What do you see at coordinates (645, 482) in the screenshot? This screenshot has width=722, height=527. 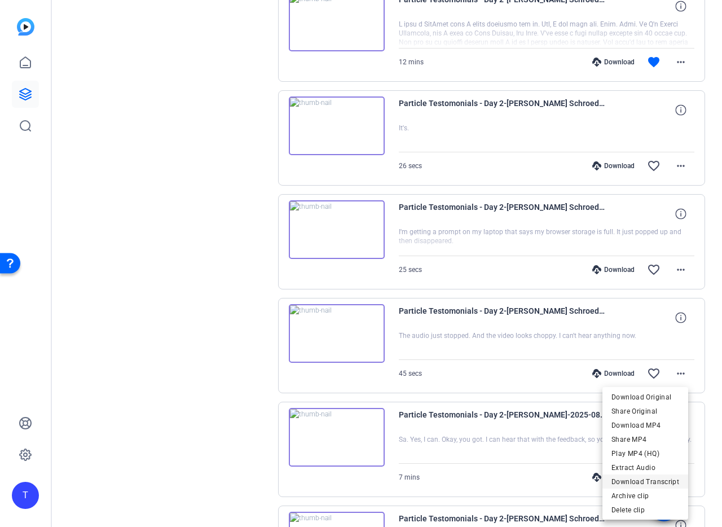 I see `span: Download Transcript` at bounding box center [645, 482].